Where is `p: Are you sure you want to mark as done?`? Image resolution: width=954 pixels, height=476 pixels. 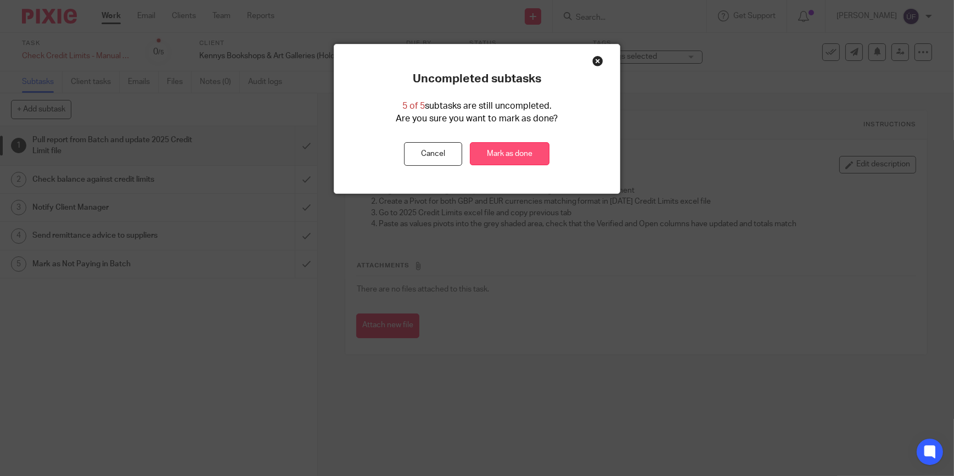
p: Are you sure you want to mark as done? is located at coordinates (476, 119).